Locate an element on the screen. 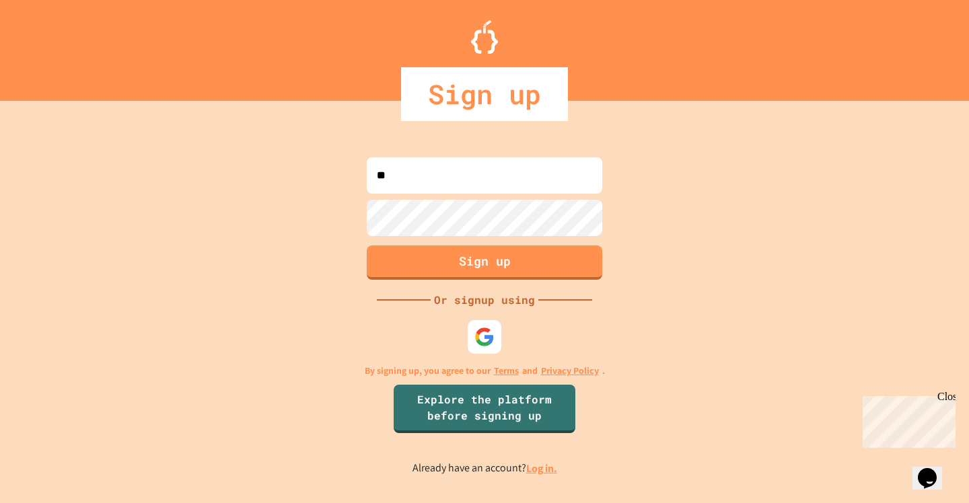 This screenshot has height=503, width=969. a: Privacy Policy is located at coordinates (570, 371).